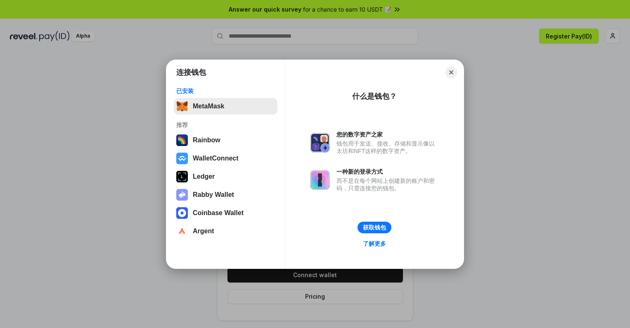 This screenshot has width=630, height=328. What do you see at coordinates (204, 176) in the screenshot?
I see `div: Ledger` at bounding box center [204, 176].